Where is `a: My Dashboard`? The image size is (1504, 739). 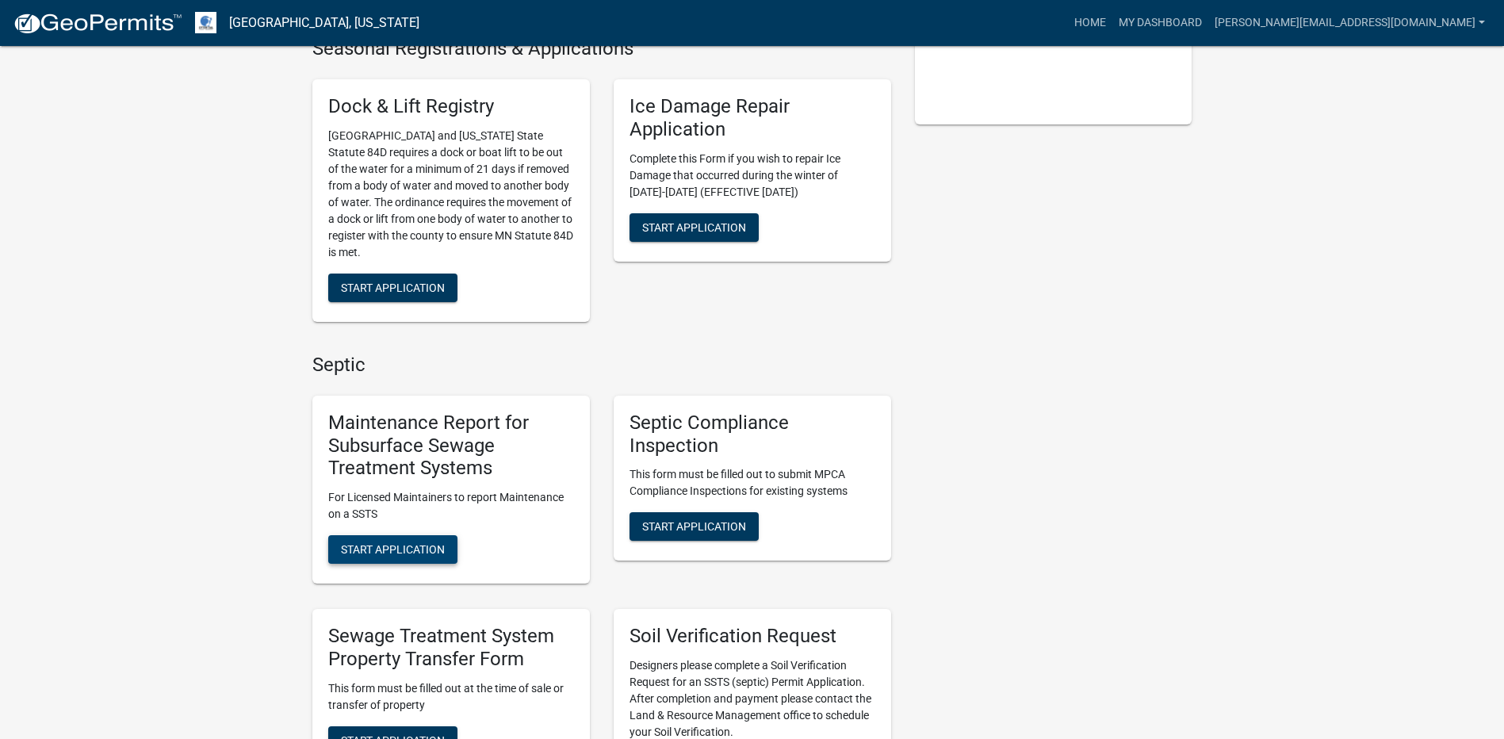
a: My Dashboard is located at coordinates (1160, 23).